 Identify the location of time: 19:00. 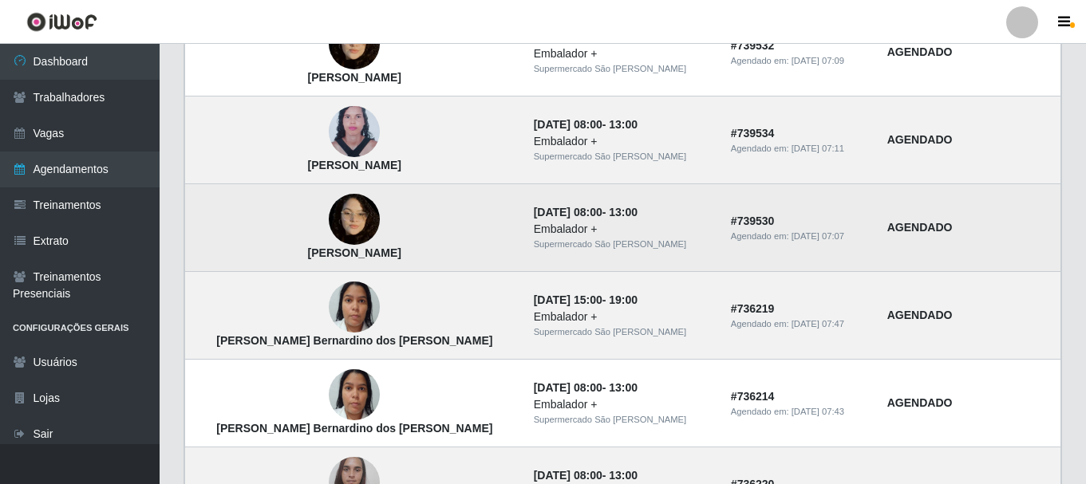
(623, 300).